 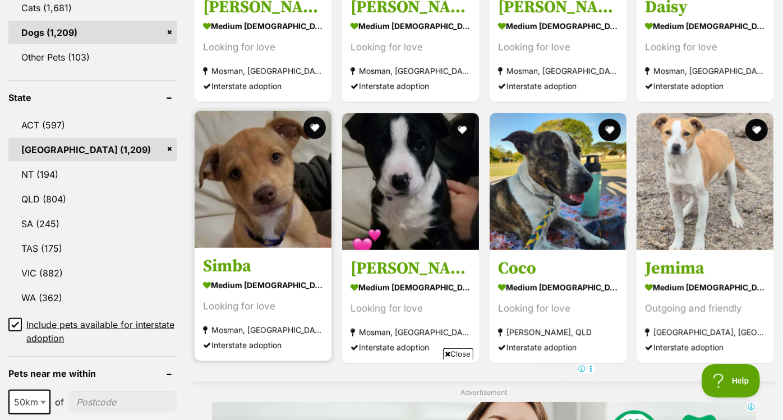 I want to click on a: TAS (175), so click(x=93, y=248).